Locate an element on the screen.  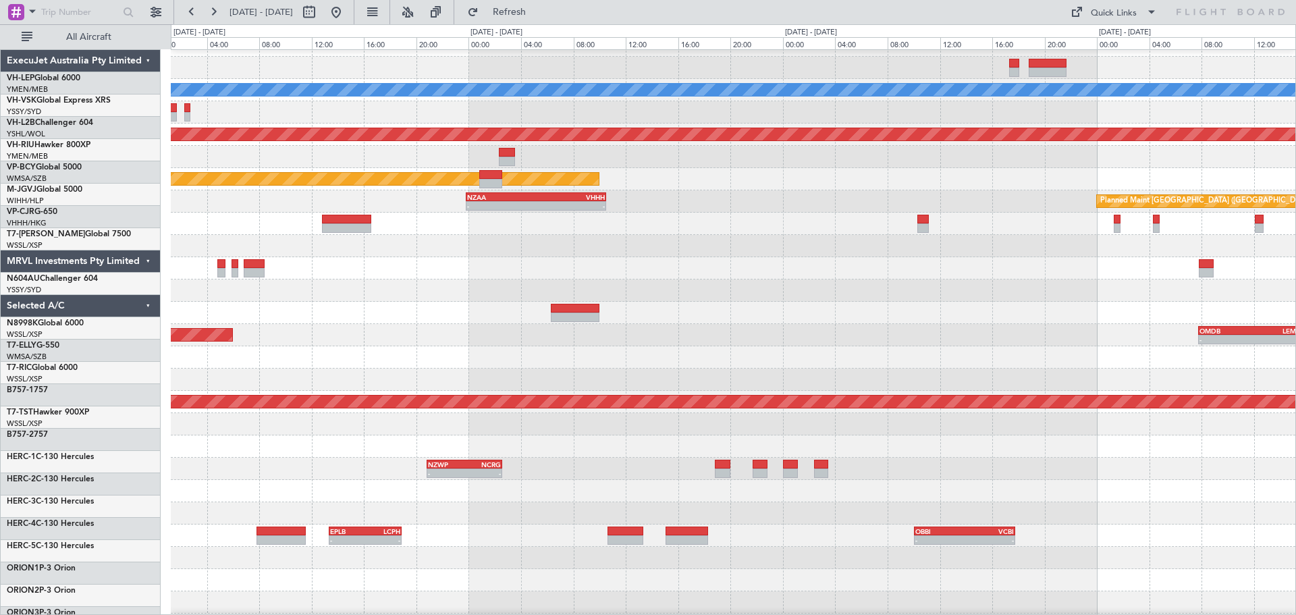
a: ORION2P-3 Orion is located at coordinates (41, 591).